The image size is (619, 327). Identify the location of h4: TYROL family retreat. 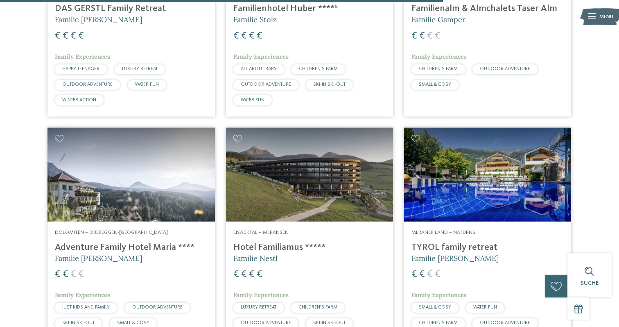
(488, 247).